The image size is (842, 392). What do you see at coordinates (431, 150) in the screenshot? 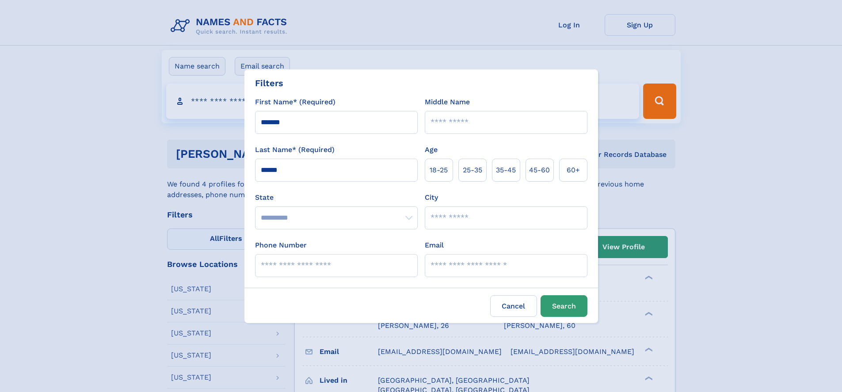
I see `label: Age` at bounding box center [431, 150].